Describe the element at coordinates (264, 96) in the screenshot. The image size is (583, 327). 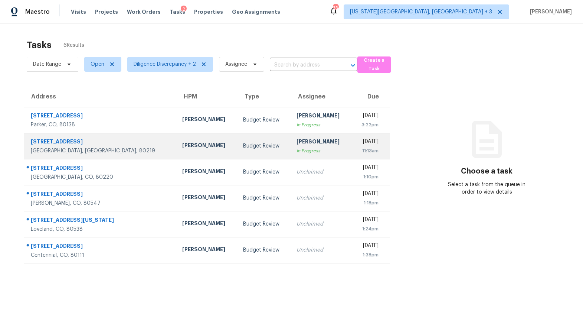
I see `th: Type` at that location.